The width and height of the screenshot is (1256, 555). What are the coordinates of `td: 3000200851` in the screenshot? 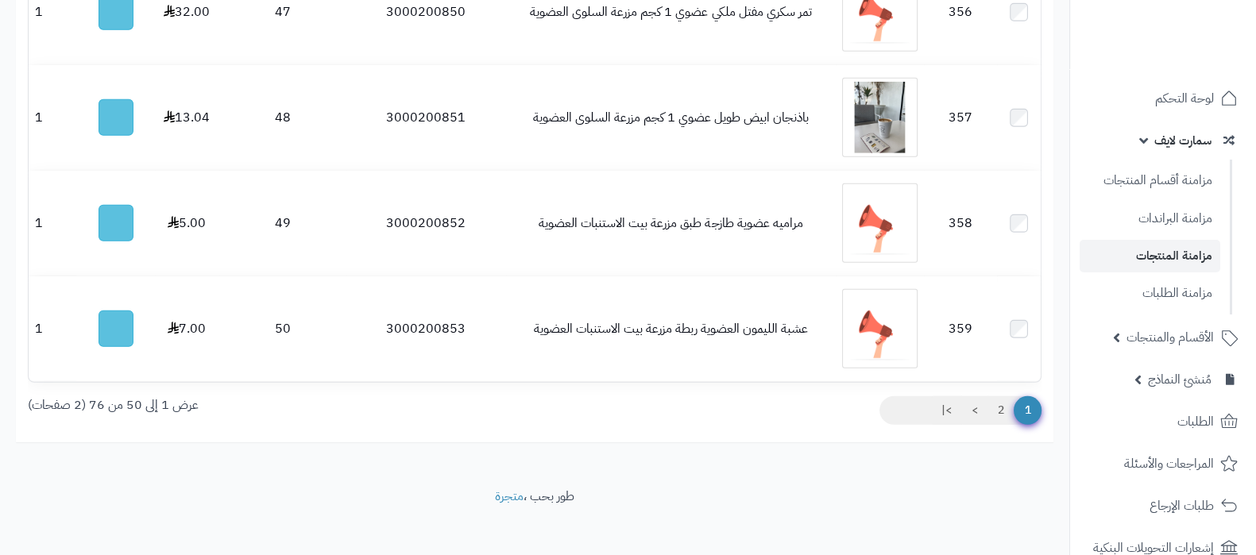 It's located at (426, 118).